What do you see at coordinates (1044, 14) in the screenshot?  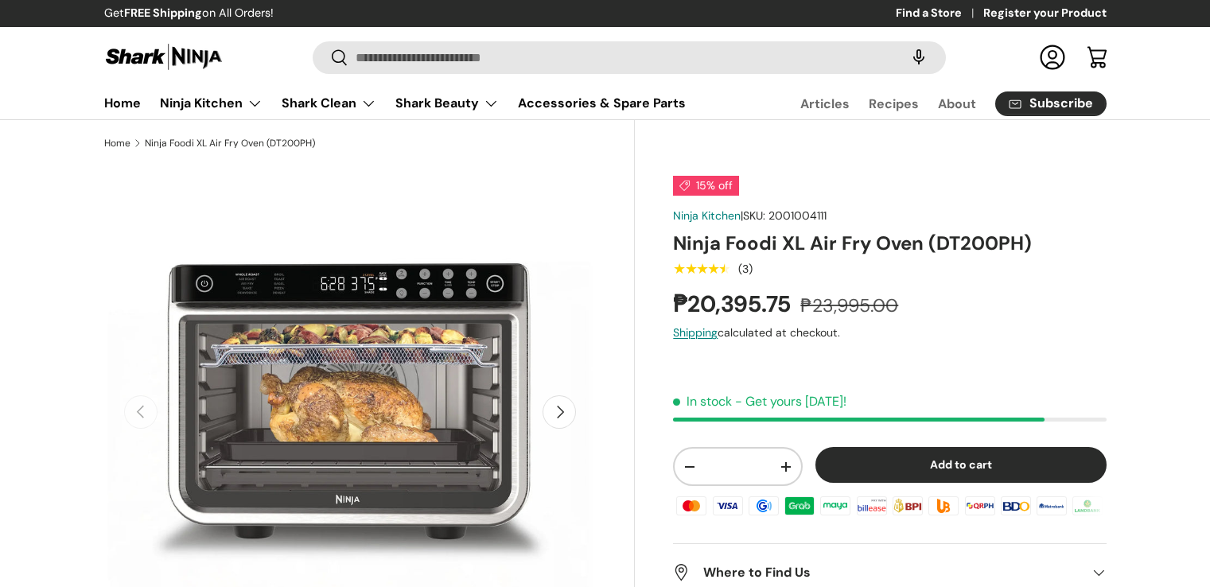 I see `a: Register your Product` at bounding box center [1044, 14].